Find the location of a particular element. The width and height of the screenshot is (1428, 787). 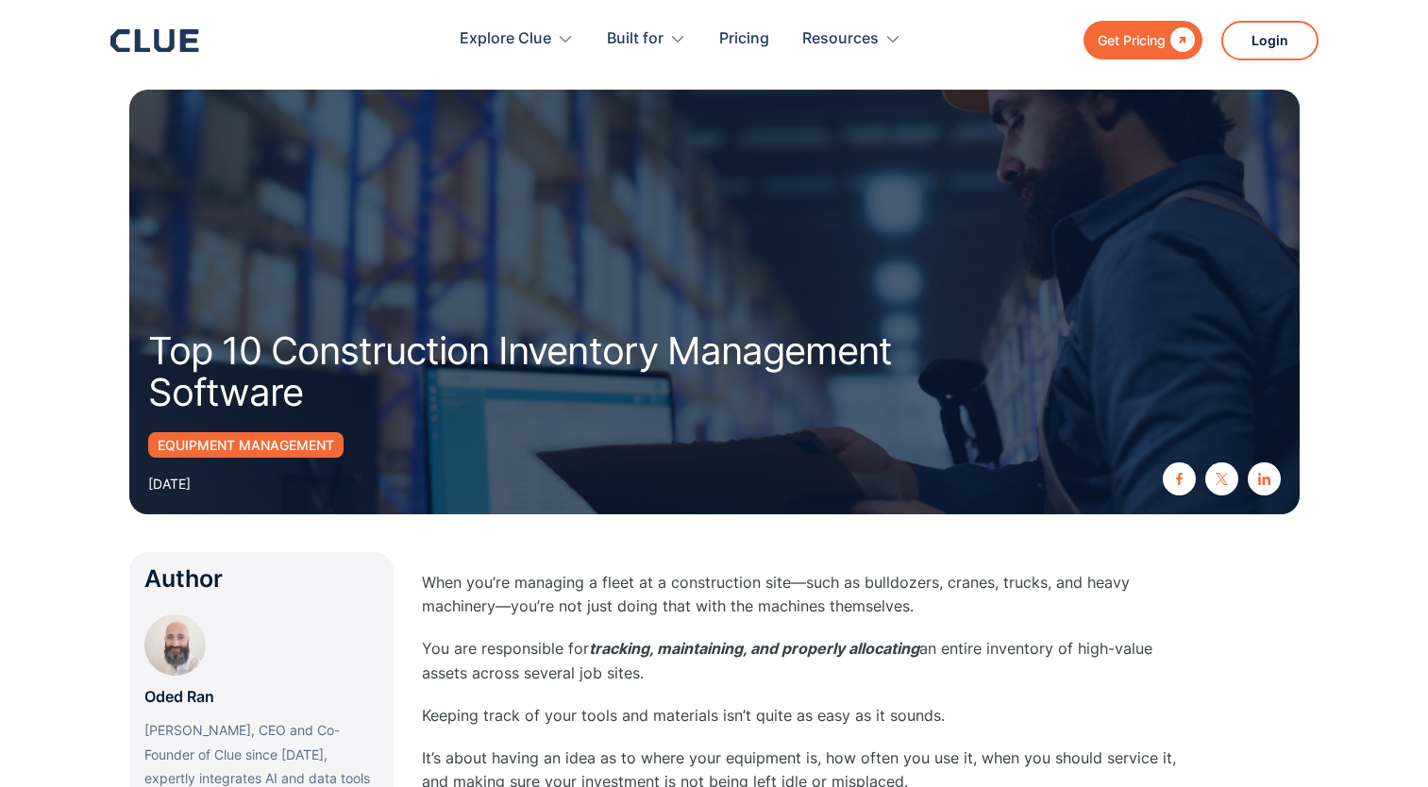

img: linkedin icon is located at coordinates (1264, 478).